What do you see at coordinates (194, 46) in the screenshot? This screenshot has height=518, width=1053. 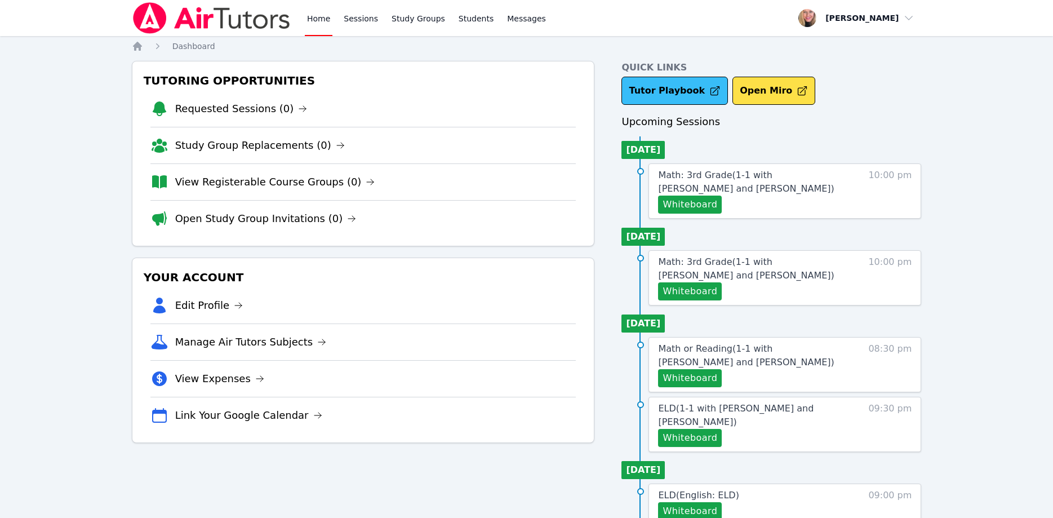 I see `span: Dashboard` at bounding box center [194, 46].